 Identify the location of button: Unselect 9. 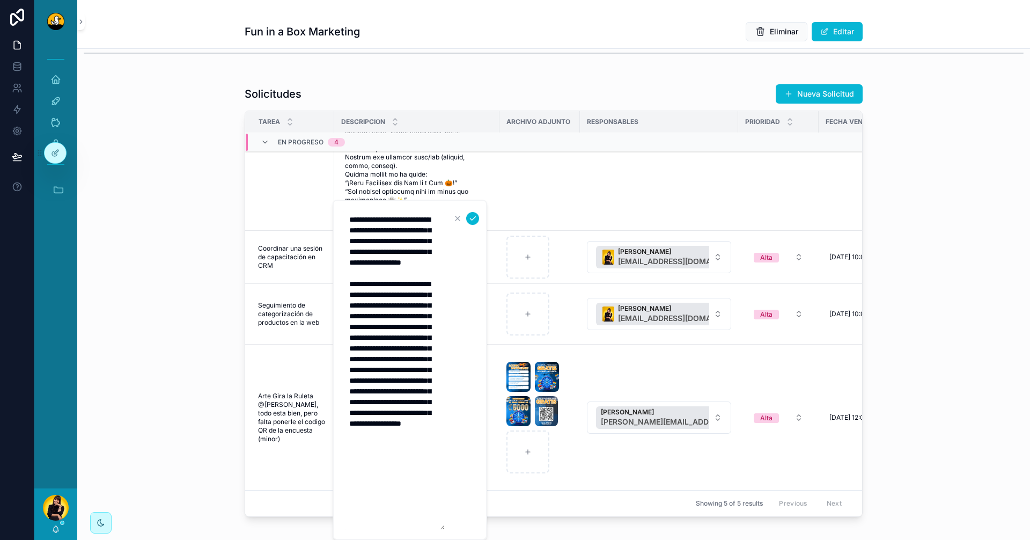
(692, 417).